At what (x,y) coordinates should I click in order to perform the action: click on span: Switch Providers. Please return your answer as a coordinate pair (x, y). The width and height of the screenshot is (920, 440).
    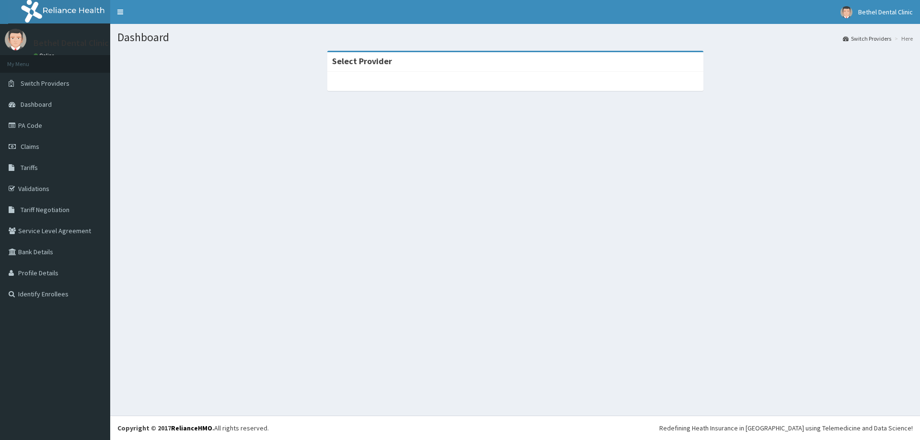
    Looking at the image, I should click on (45, 83).